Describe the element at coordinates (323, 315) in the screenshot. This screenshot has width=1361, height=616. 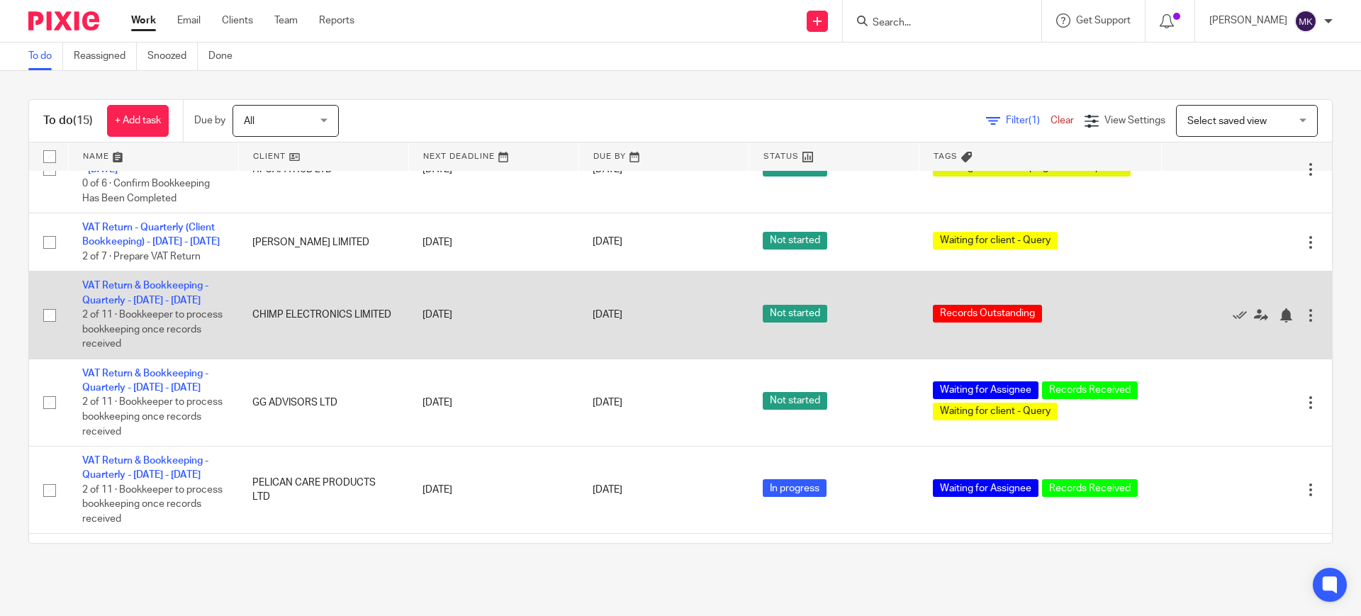
I see `td: CHIMP ELECTRONICS LIMITED` at that location.